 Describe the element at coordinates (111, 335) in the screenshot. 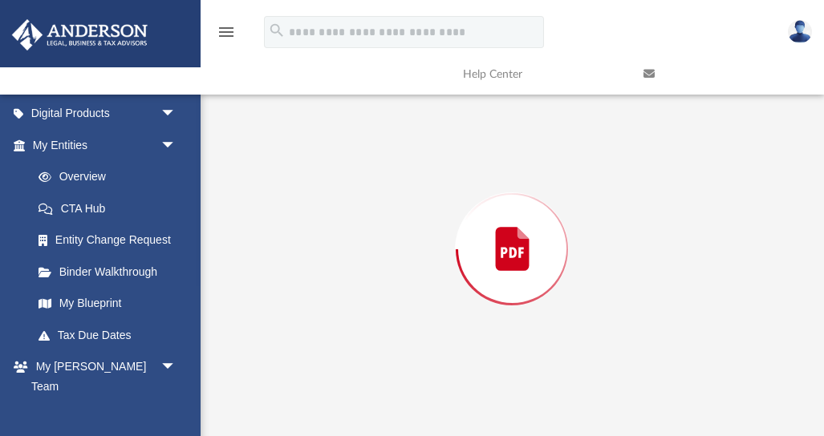

I see `a: Tax Due Dates` at that location.